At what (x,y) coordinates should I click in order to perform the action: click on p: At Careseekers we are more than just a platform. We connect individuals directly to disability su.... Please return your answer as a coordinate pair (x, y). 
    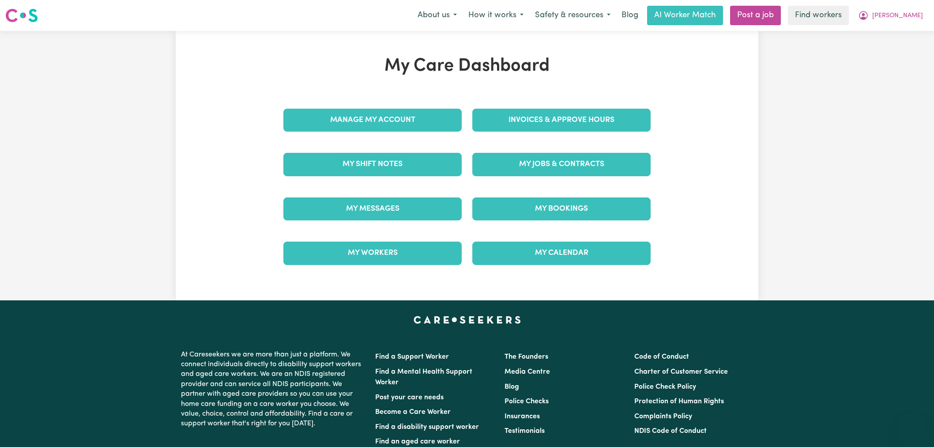
    Looking at the image, I should click on (273, 389).